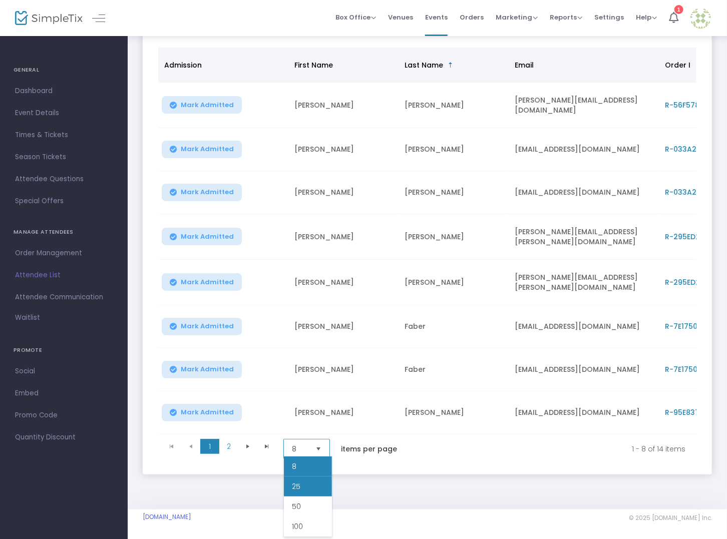 Image resolution: width=727 pixels, height=539 pixels. I want to click on span: 100, so click(298, 527).